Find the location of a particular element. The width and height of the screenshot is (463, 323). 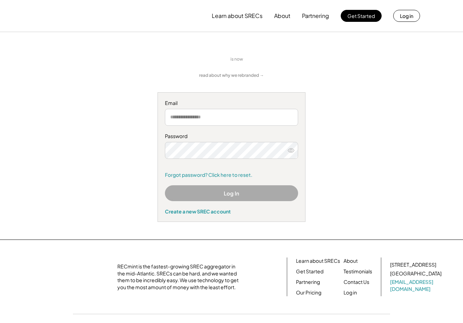

a: Testimonials is located at coordinates (358, 272).